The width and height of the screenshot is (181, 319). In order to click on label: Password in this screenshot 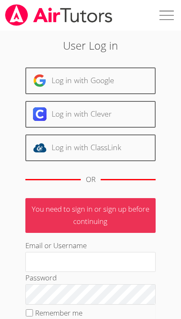, I will do `click(41, 277)`.